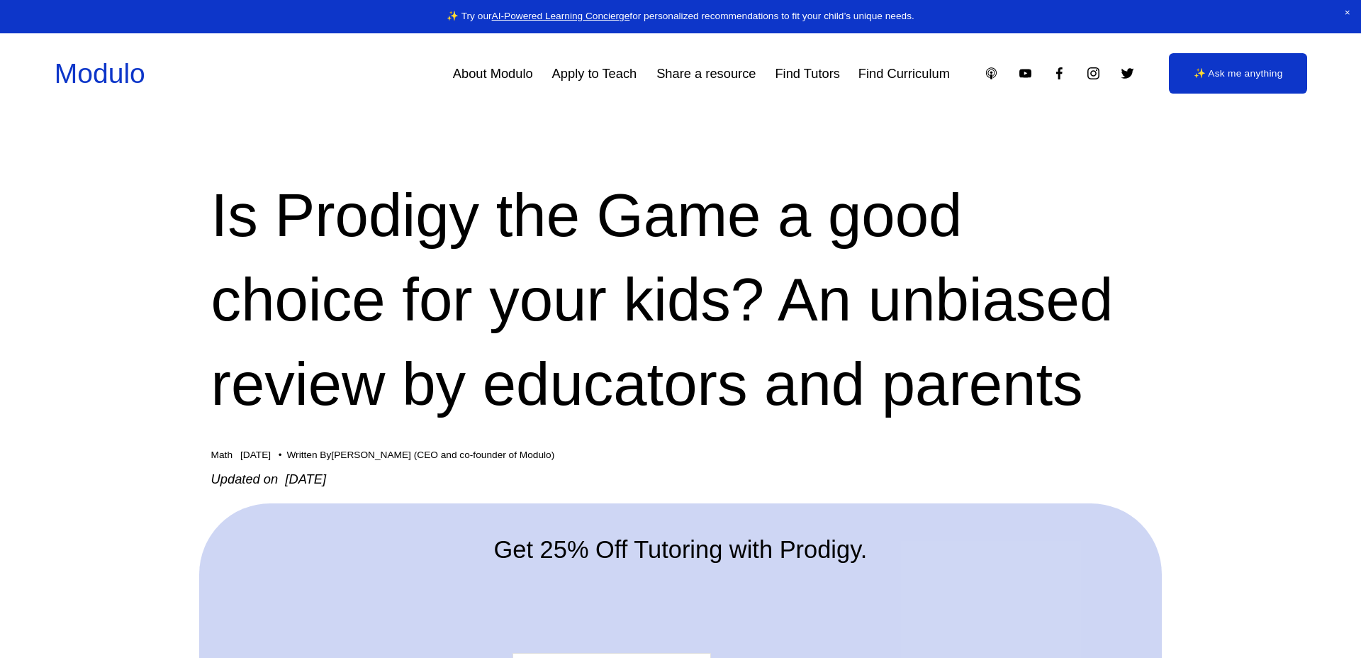  Describe the element at coordinates (222, 454) in the screenshot. I see `a: Math` at that location.